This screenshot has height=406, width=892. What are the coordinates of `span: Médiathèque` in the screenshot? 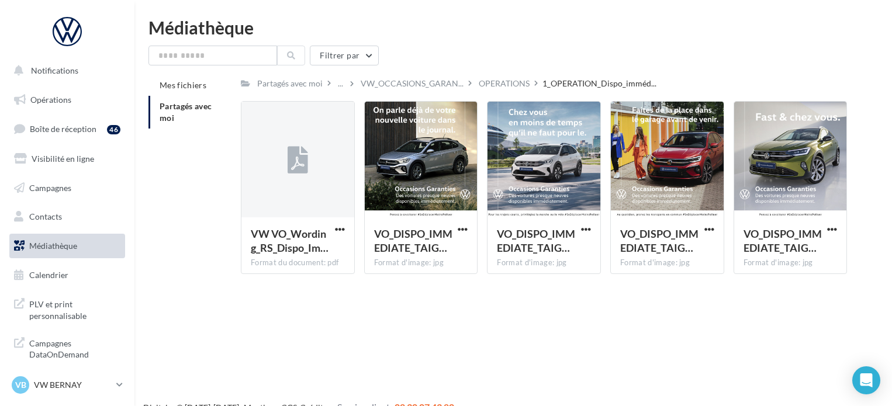 It's located at (53, 245).